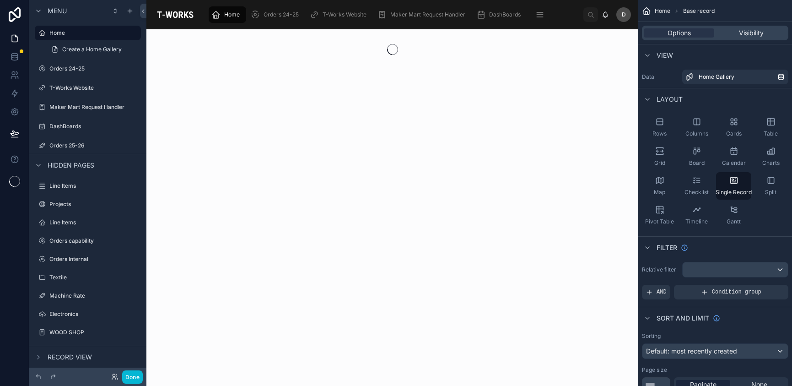 The height and width of the screenshot is (386, 792). I want to click on button: Done, so click(132, 377).